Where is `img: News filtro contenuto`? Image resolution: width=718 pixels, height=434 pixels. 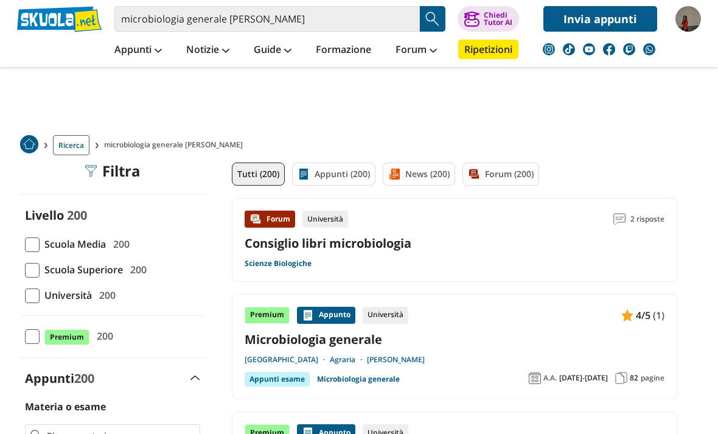
img: News filtro contenuto is located at coordinates (395, 174).